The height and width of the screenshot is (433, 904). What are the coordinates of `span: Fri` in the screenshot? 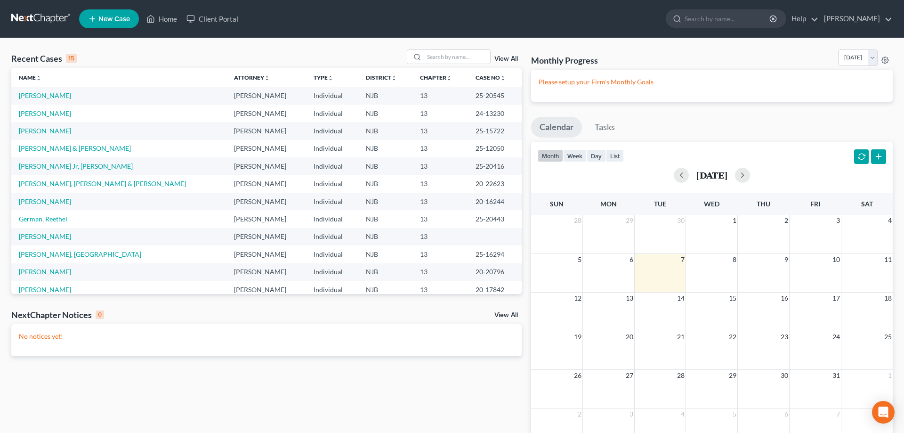 It's located at (815, 203).